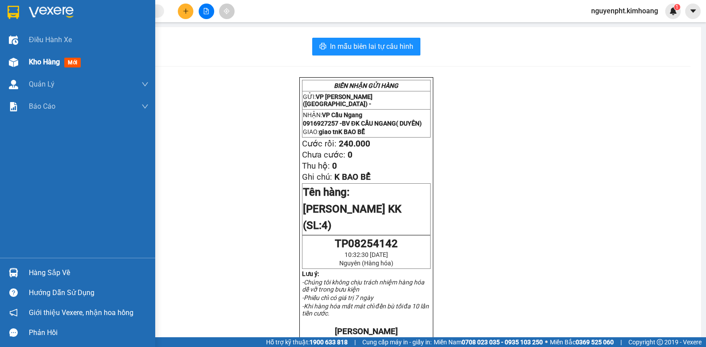  Describe the element at coordinates (42, 84) in the screenshot. I see `span: Quản Lý` at that location.